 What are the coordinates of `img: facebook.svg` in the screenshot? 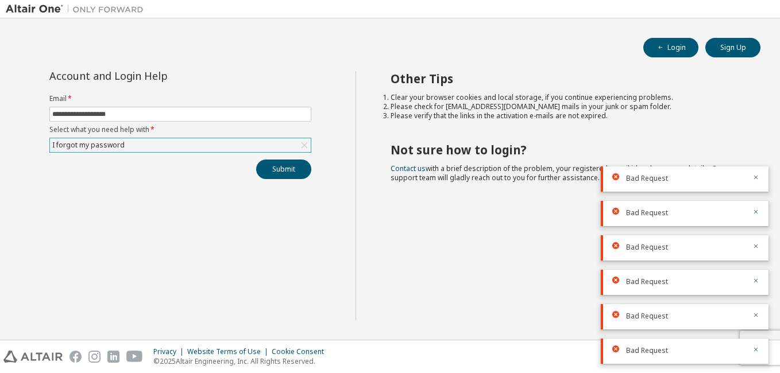 It's located at (75, 357).